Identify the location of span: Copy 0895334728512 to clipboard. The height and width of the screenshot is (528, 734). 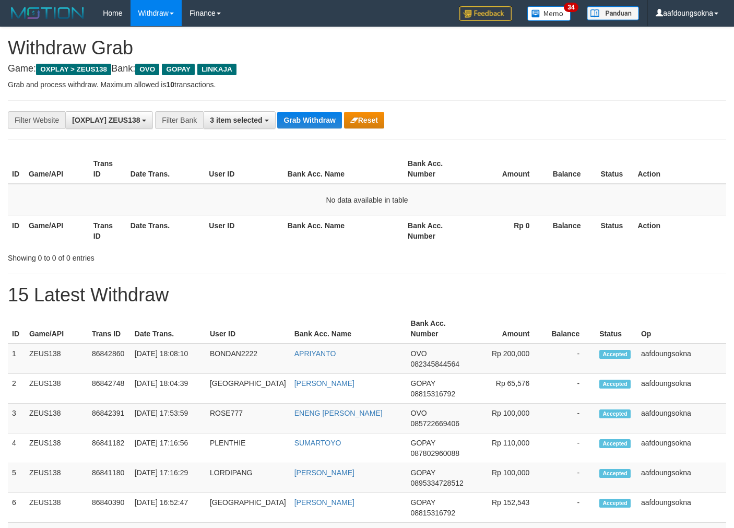
(437, 483).